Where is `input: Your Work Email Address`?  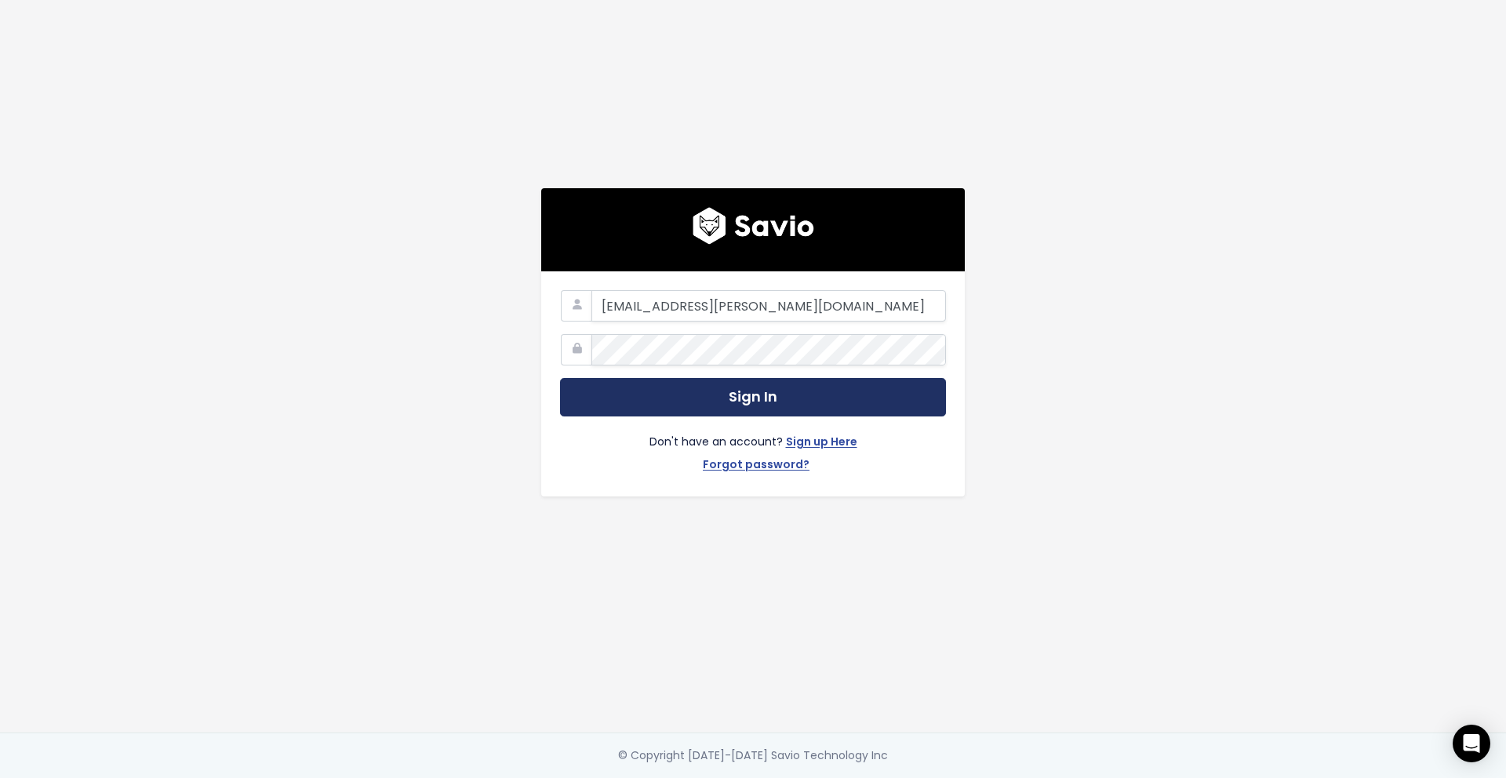 input: Your Work Email Address is located at coordinates (769, 306).